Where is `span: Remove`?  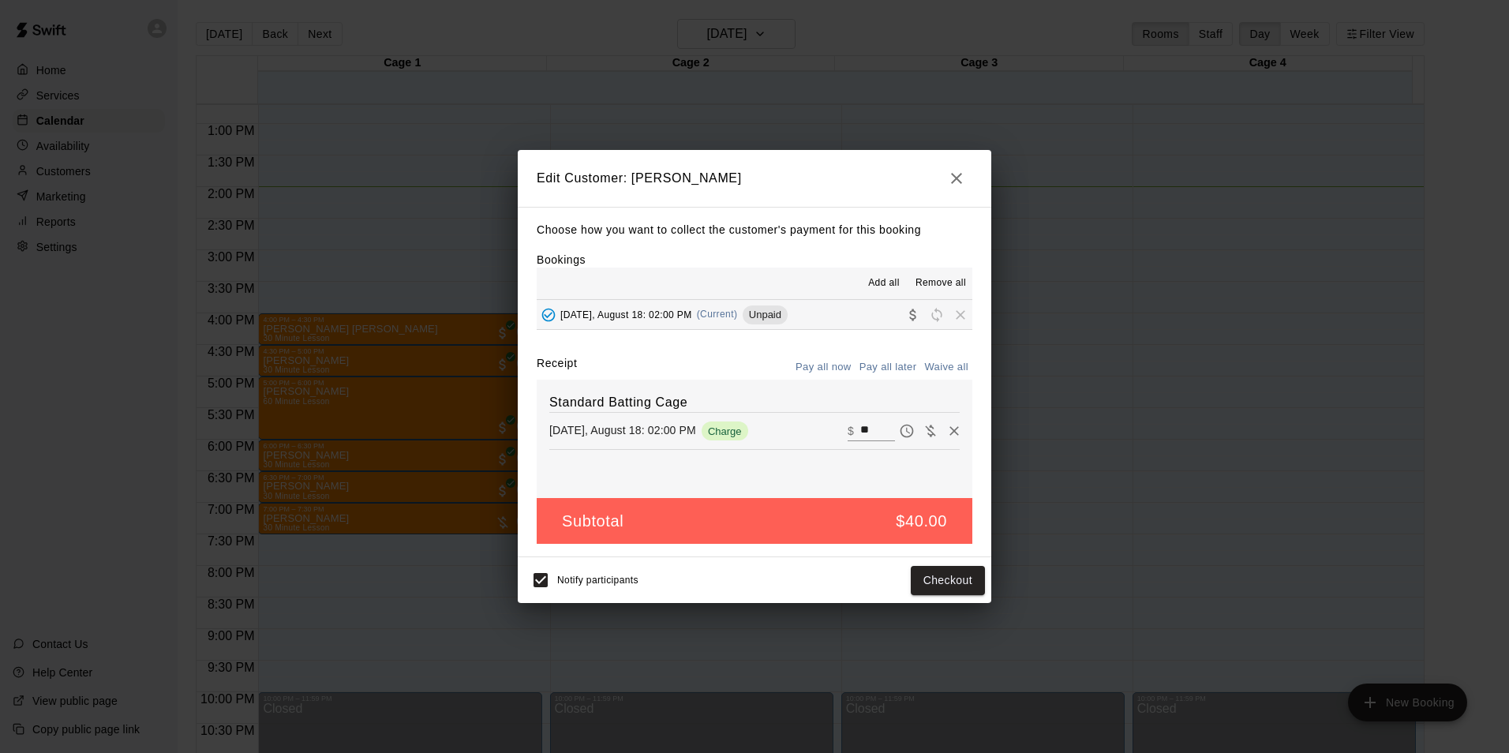 span: Remove is located at coordinates (961, 313).